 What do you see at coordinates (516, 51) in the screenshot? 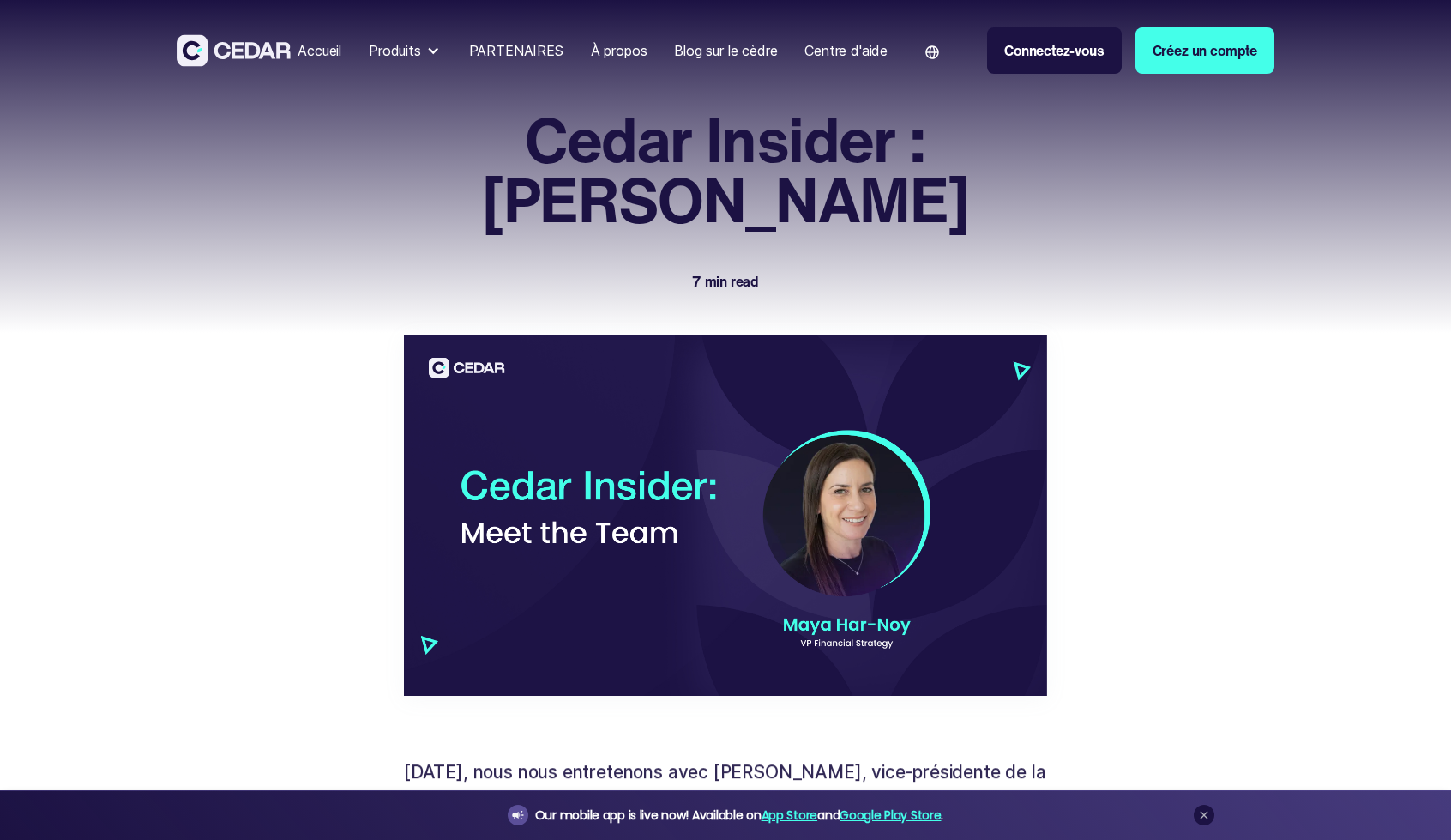
I see `a: PARTENAIRES` at bounding box center [516, 51].